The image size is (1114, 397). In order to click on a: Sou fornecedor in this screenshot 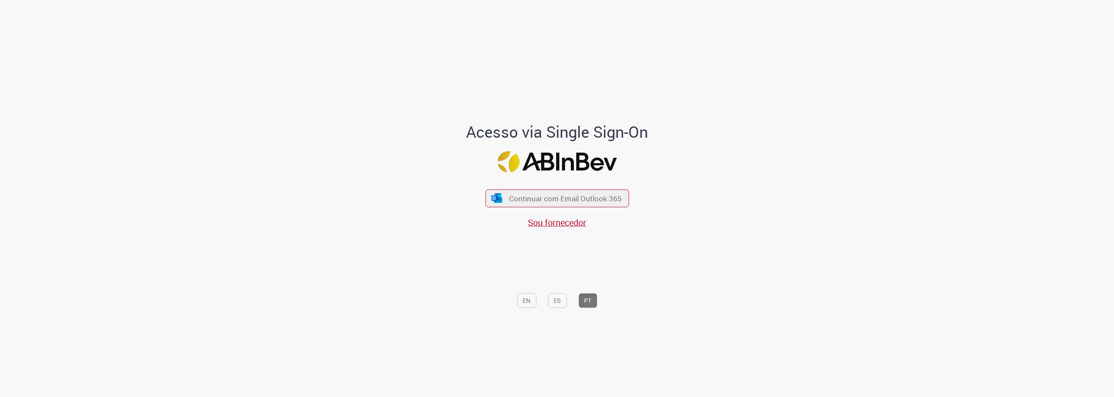, I will do `click(557, 222)`.